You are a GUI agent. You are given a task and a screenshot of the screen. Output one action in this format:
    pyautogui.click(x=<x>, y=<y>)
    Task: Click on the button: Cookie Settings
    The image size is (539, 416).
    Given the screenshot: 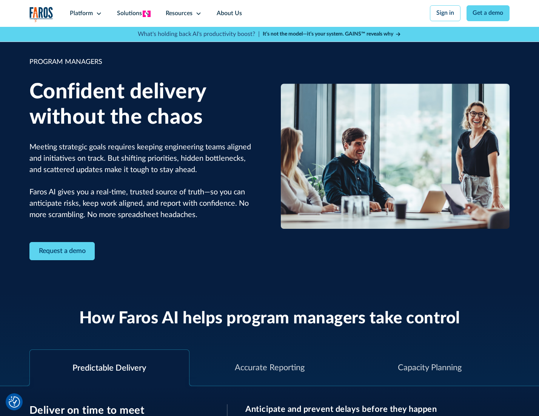 What is the action you would take?
    pyautogui.click(x=14, y=402)
    